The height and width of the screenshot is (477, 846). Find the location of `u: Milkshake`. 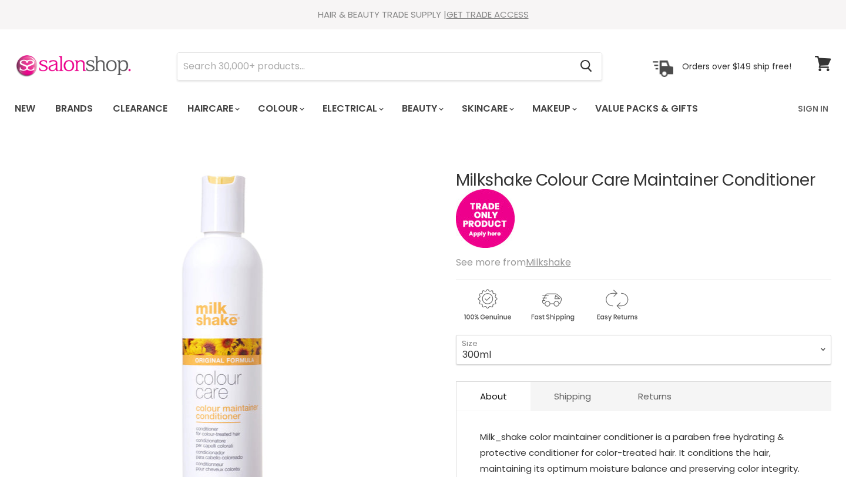

u: Milkshake is located at coordinates (548, 262).